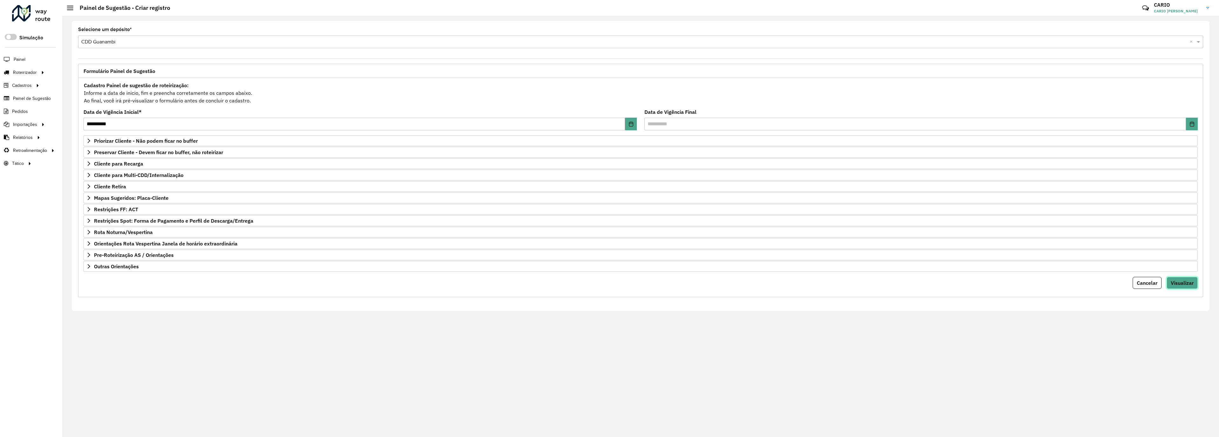  I want to click on span: Pedidos, so click(20, 111).